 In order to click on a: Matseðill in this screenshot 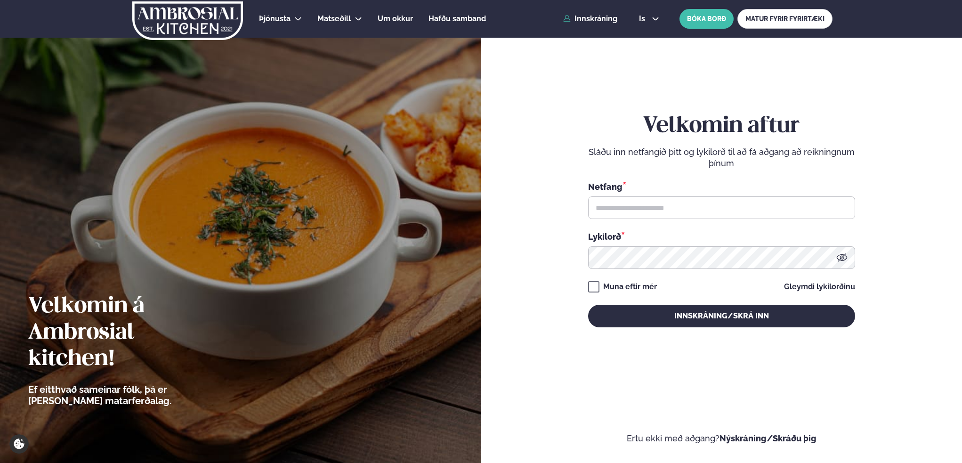, I will do `click(334, 19)`.